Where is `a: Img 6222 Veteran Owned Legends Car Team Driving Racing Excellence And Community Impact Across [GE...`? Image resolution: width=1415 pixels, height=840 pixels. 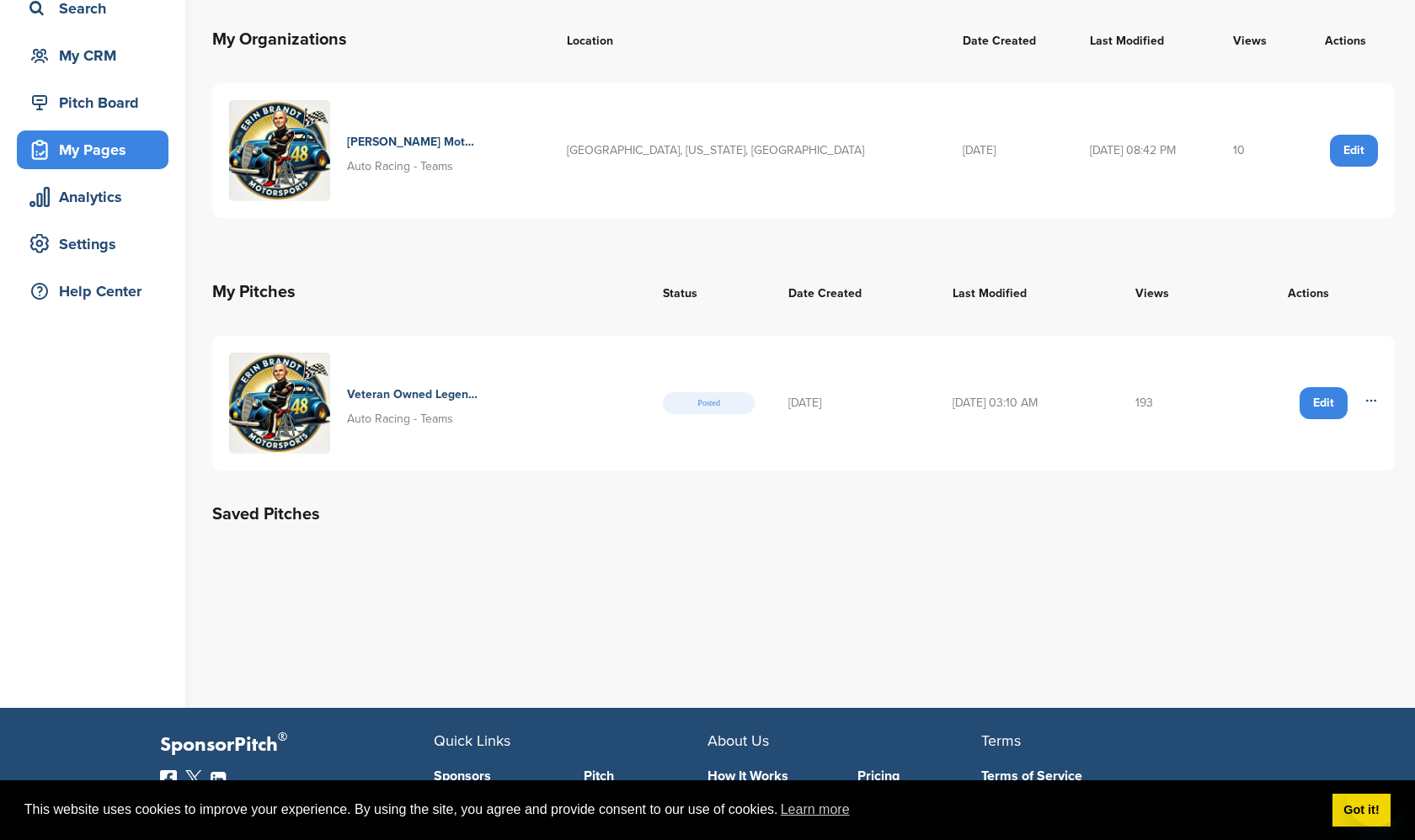
a: Img 6222 Veteran Owned Legends Car Team Driving Racing Excellence And Community Impact Across [GE... is located at coordinates (428, 404).